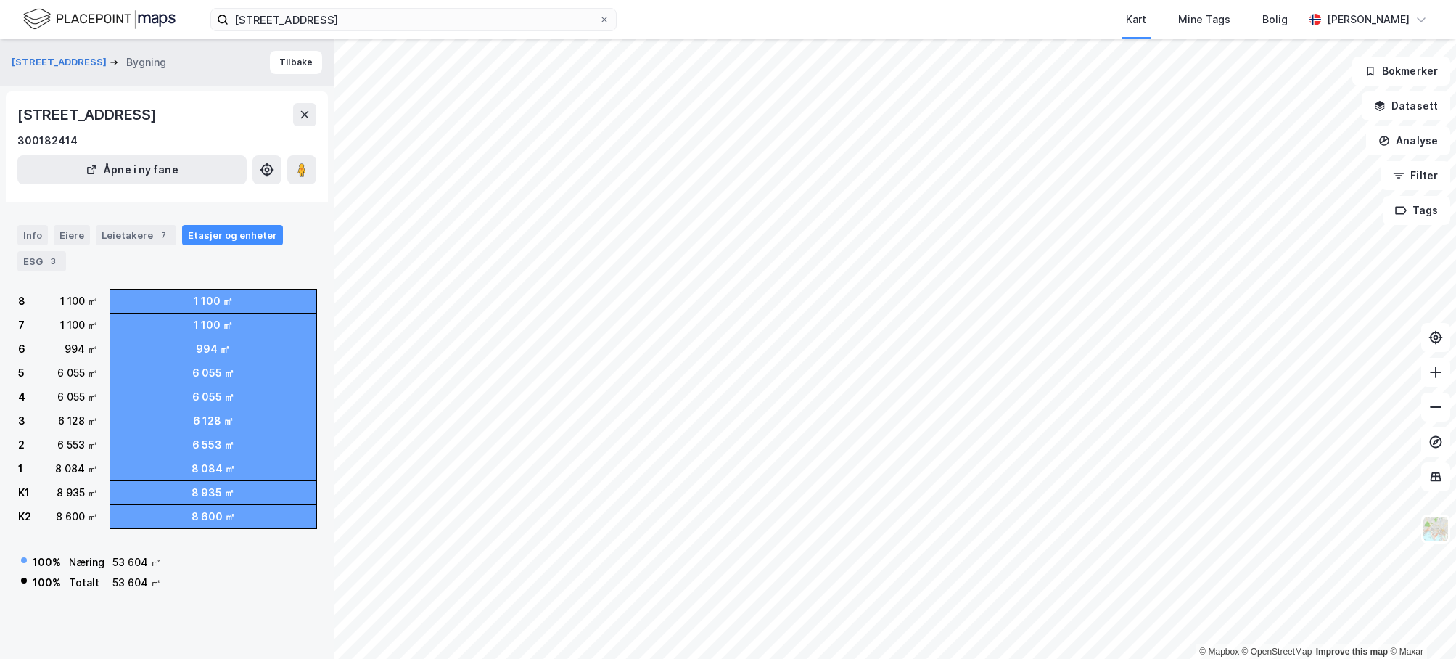 This screenshot has height=659, width=1456. Describe the element at coordinates (1419, 624) in the screenshot. I see `div: Chat Widget` at that location.